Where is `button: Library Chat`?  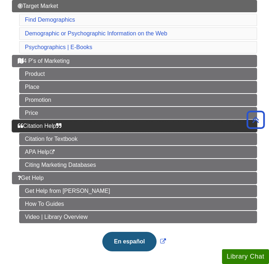 button: Library Chat is located at coordinates (246, 257).